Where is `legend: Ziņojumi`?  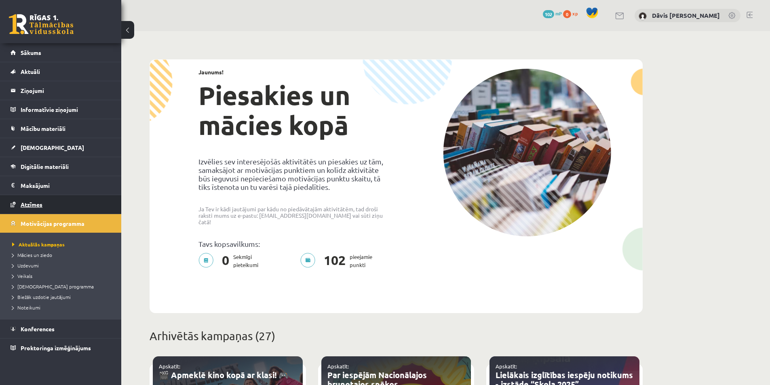
legend: Ziņojumi is located at coordinates (66, 91).